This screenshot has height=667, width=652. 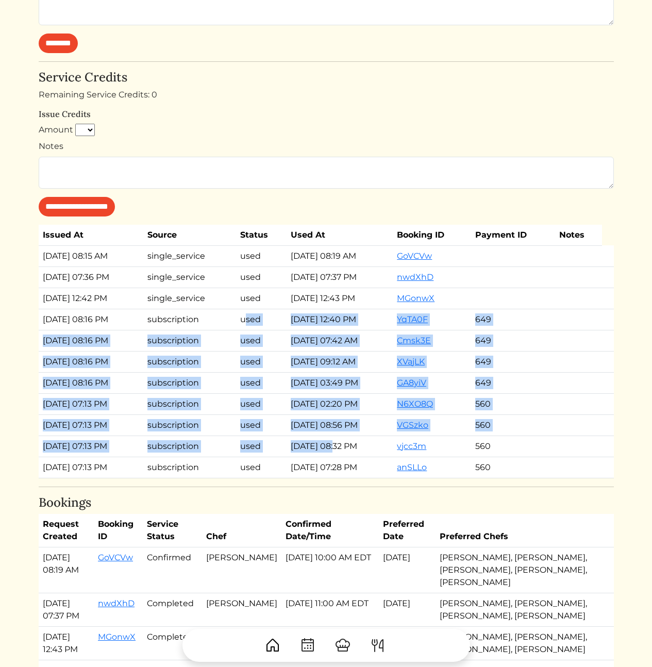 I want to click on th: Request Created, so click(x=66, y=530).